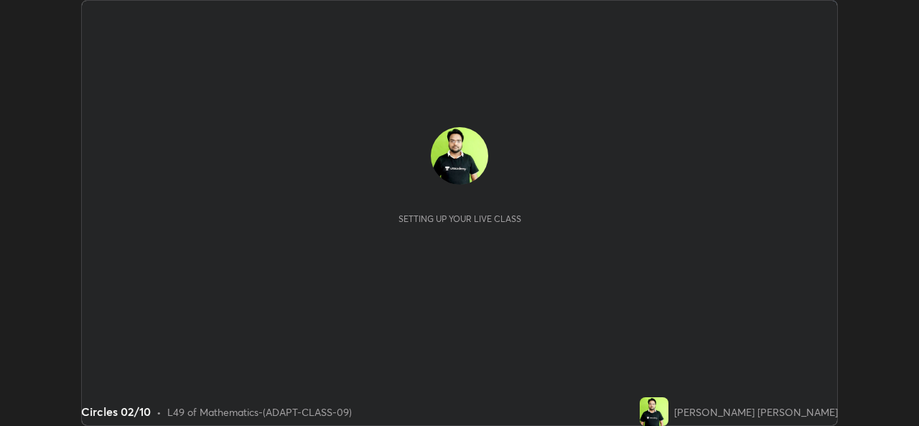 This screenshot has height=426, width=919. What do you see at coordinates (459, 218) in the screenshot?
I see `div: Setting up your live class` at bounding box center [459, 218].